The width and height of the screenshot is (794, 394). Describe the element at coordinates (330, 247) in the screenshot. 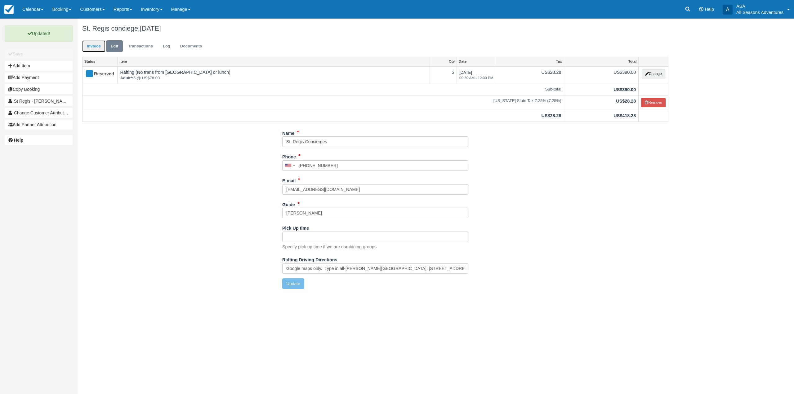

I see `p: Specify pick up time if we are combining groups` at that location.